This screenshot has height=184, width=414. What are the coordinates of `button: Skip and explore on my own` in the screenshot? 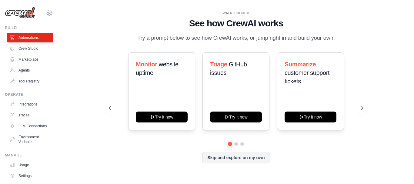 It's located at (236, 158).